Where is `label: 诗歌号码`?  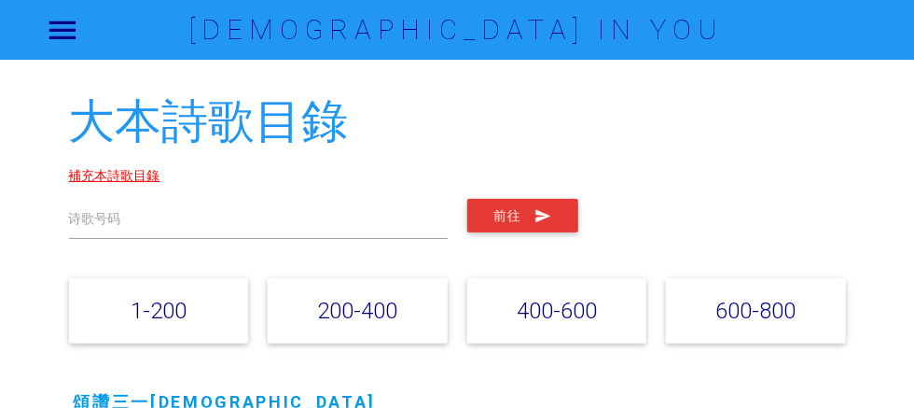 label: 诗歌号码 is located at coordinates (95, 218).